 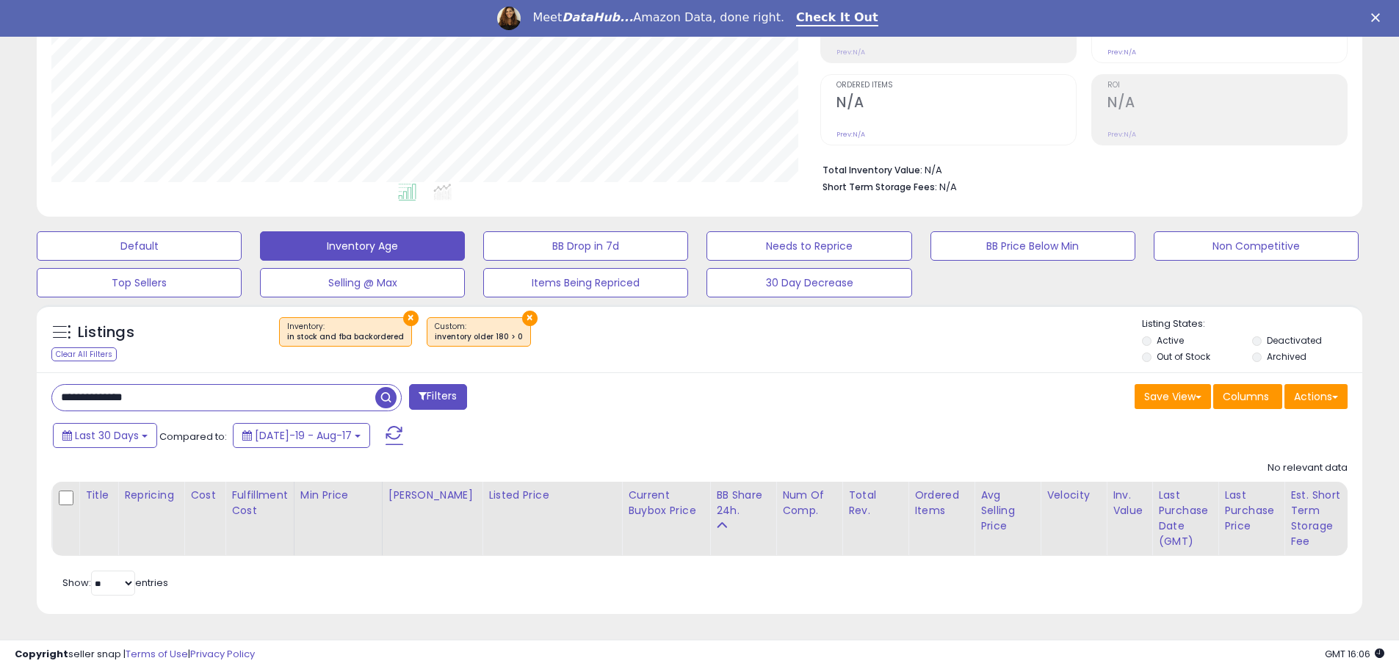 I want to click on h5: Listings, so click(x=106, y=333).